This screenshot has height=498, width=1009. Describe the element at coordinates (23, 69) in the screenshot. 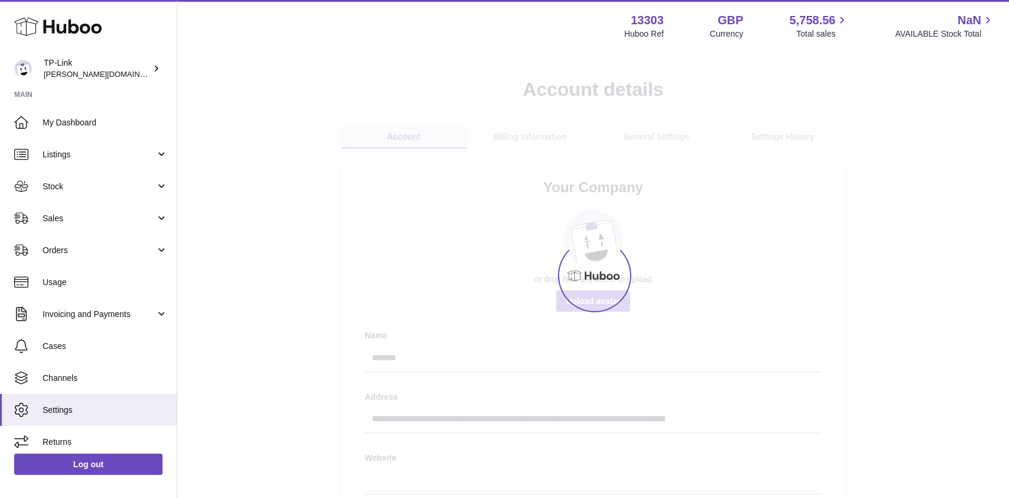

I see `img: susie.li@tp-link.com` at that location.